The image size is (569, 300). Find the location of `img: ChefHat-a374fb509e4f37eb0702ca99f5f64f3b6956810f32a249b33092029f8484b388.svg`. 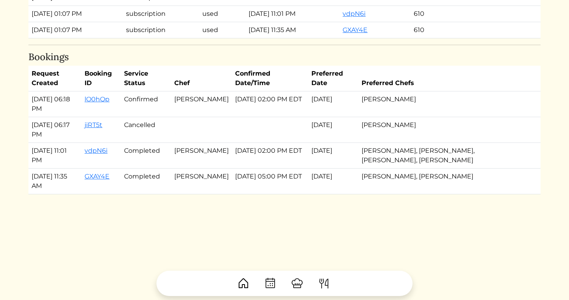

img: ChefHat-a374fb509e4f37eb0702ca99f5f64f3b6956810f32a249b33092029f8484b388.svg is located at coordinates (297, 283).